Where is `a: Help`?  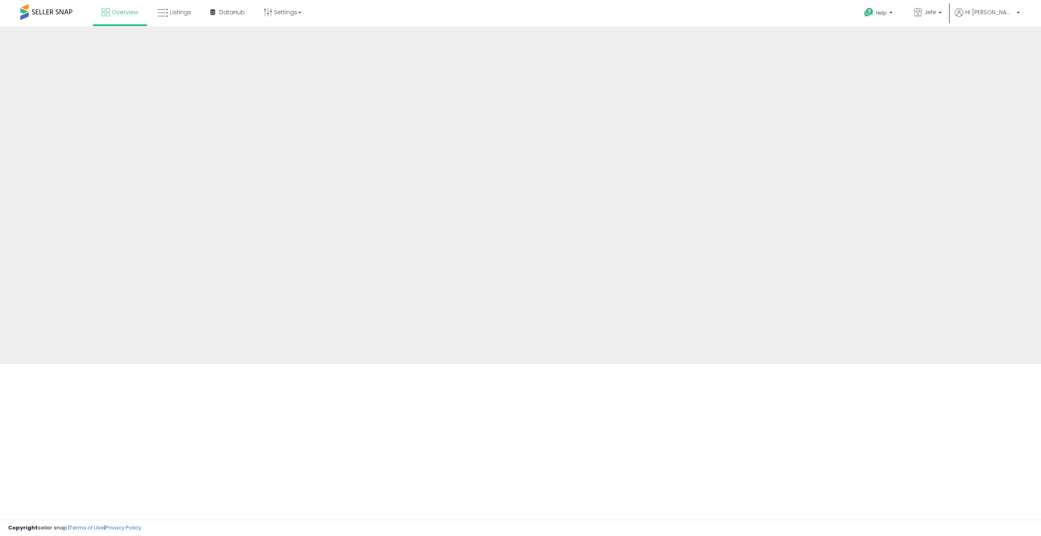
a: Help is located at coordinates (879, 14).